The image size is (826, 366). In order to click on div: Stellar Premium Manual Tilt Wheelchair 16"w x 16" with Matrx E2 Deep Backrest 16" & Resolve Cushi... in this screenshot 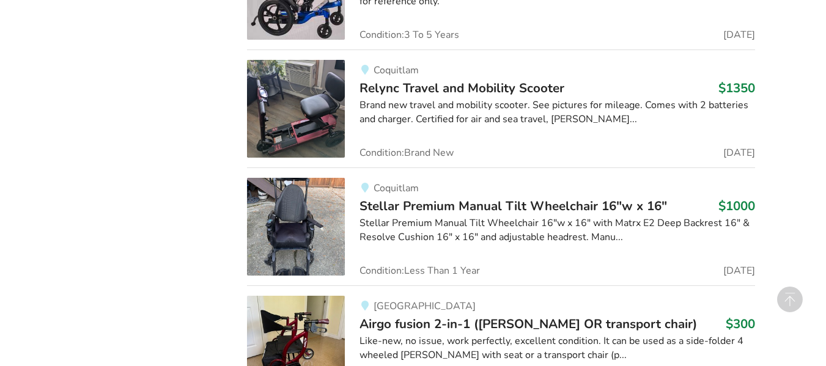, I will do `click(557, 231)`.